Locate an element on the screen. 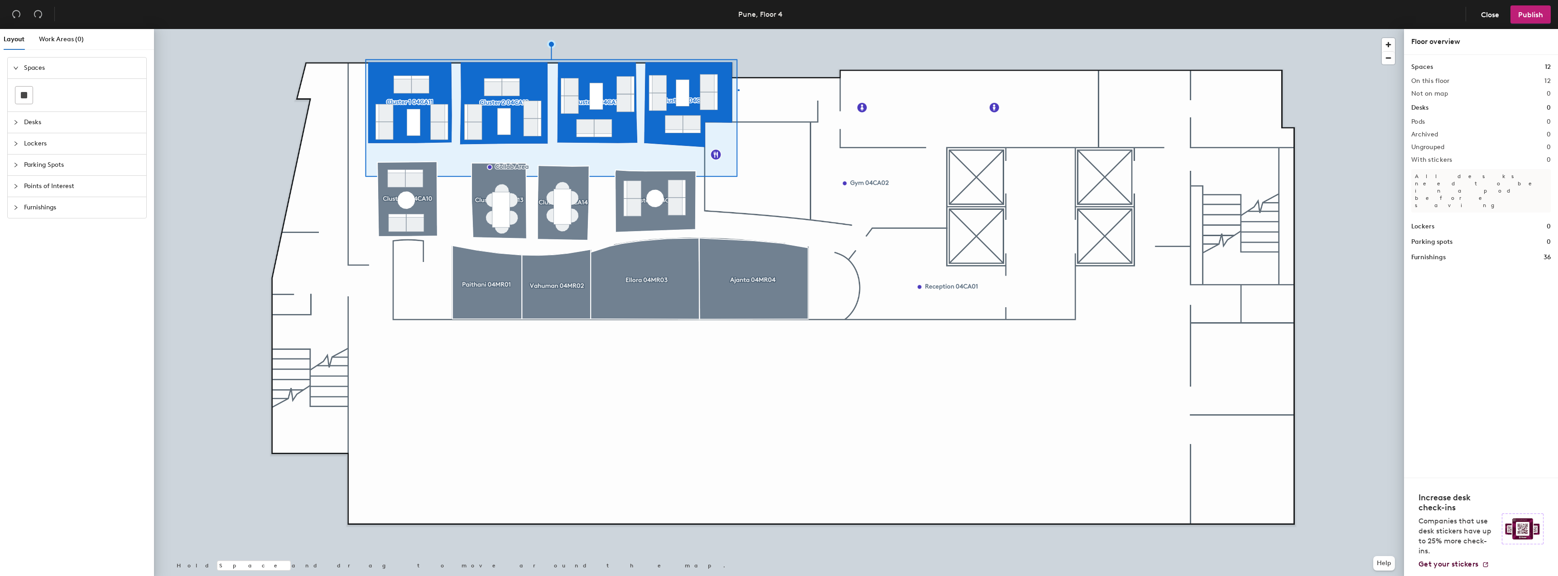 This screenshot has width=1558, height=576. span: Points of Interest is located at coordinates (82, 186).